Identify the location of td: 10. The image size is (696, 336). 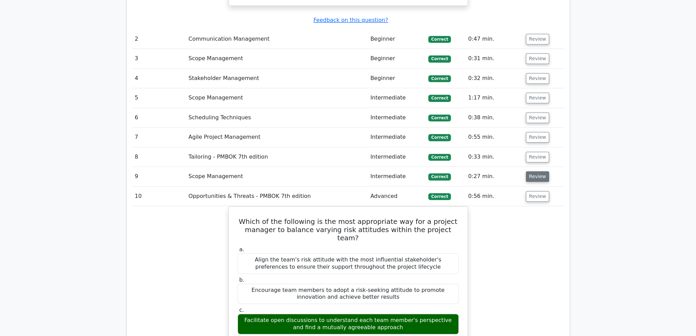
(159, 196).